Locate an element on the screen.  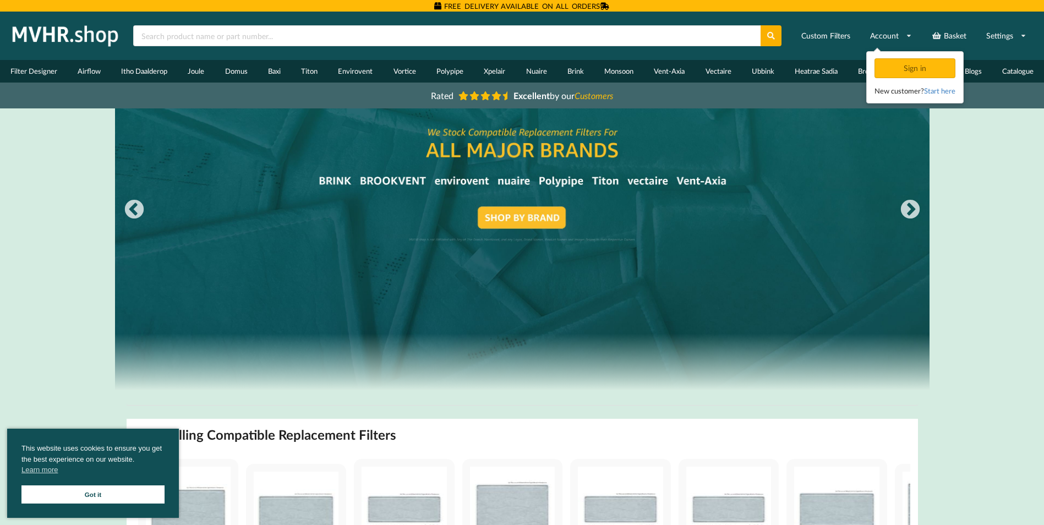
a: Account is located at coordinates (891, 36).